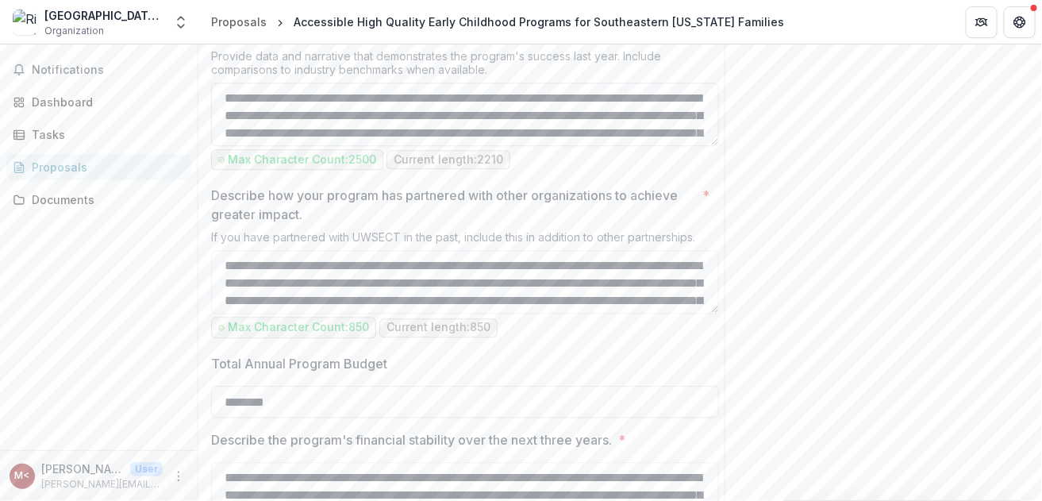 The width and height of the screenshot is (1042, 501). What do you see at coordinates (497, 21) in the screenshot?
I see `nav: breadcrumb` at bounding box center [497, 21].